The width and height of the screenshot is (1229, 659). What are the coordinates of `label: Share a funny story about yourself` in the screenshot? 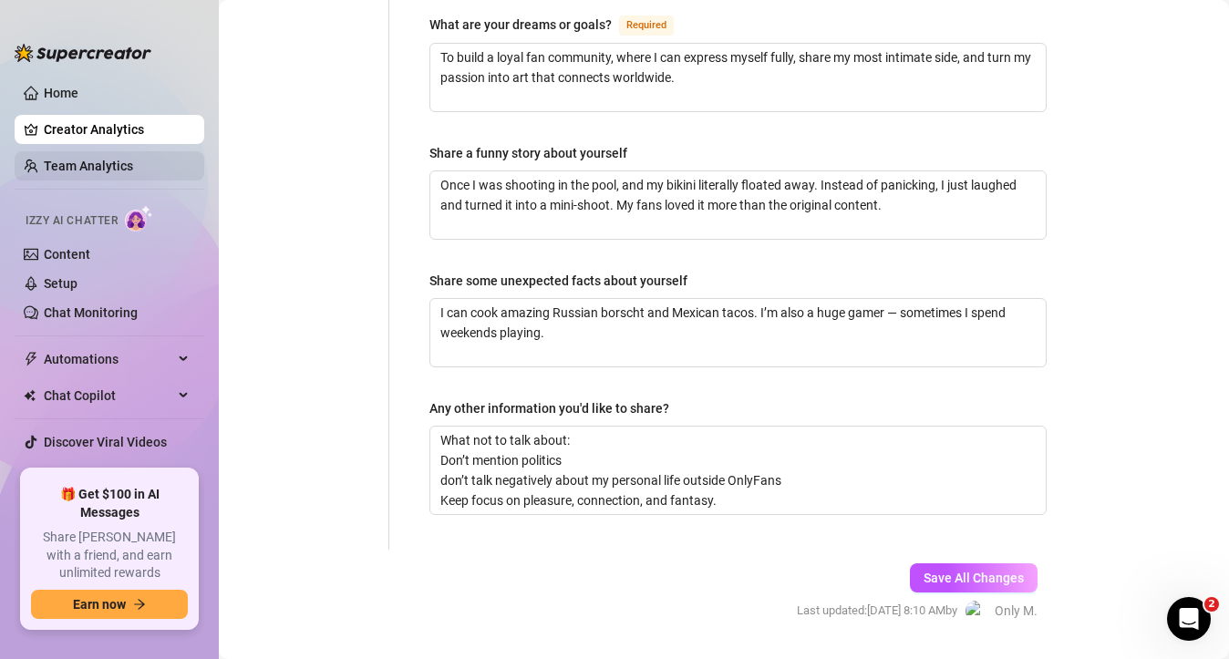 It's located at (534, 153).